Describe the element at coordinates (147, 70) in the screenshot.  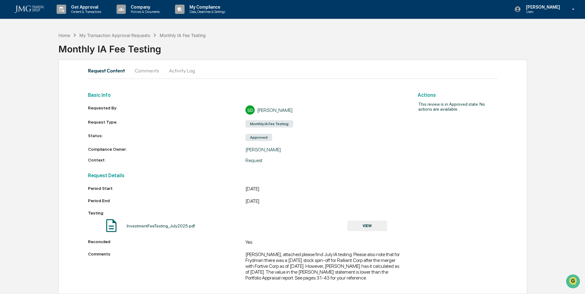
I see `button: Comments` at that location.